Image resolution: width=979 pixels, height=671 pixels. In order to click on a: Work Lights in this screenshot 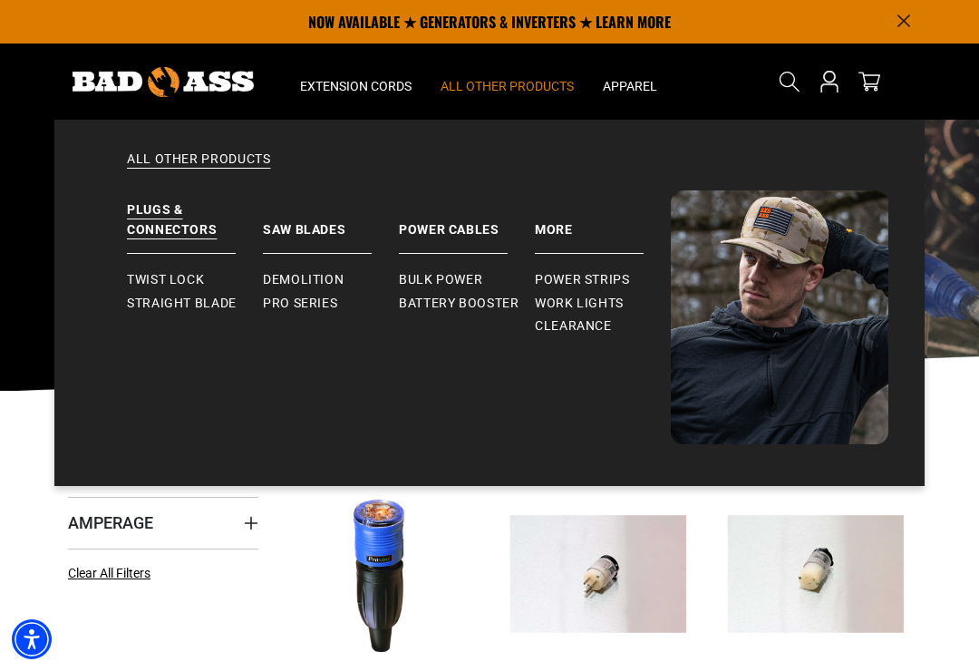, I will do `click(603, 304)`.